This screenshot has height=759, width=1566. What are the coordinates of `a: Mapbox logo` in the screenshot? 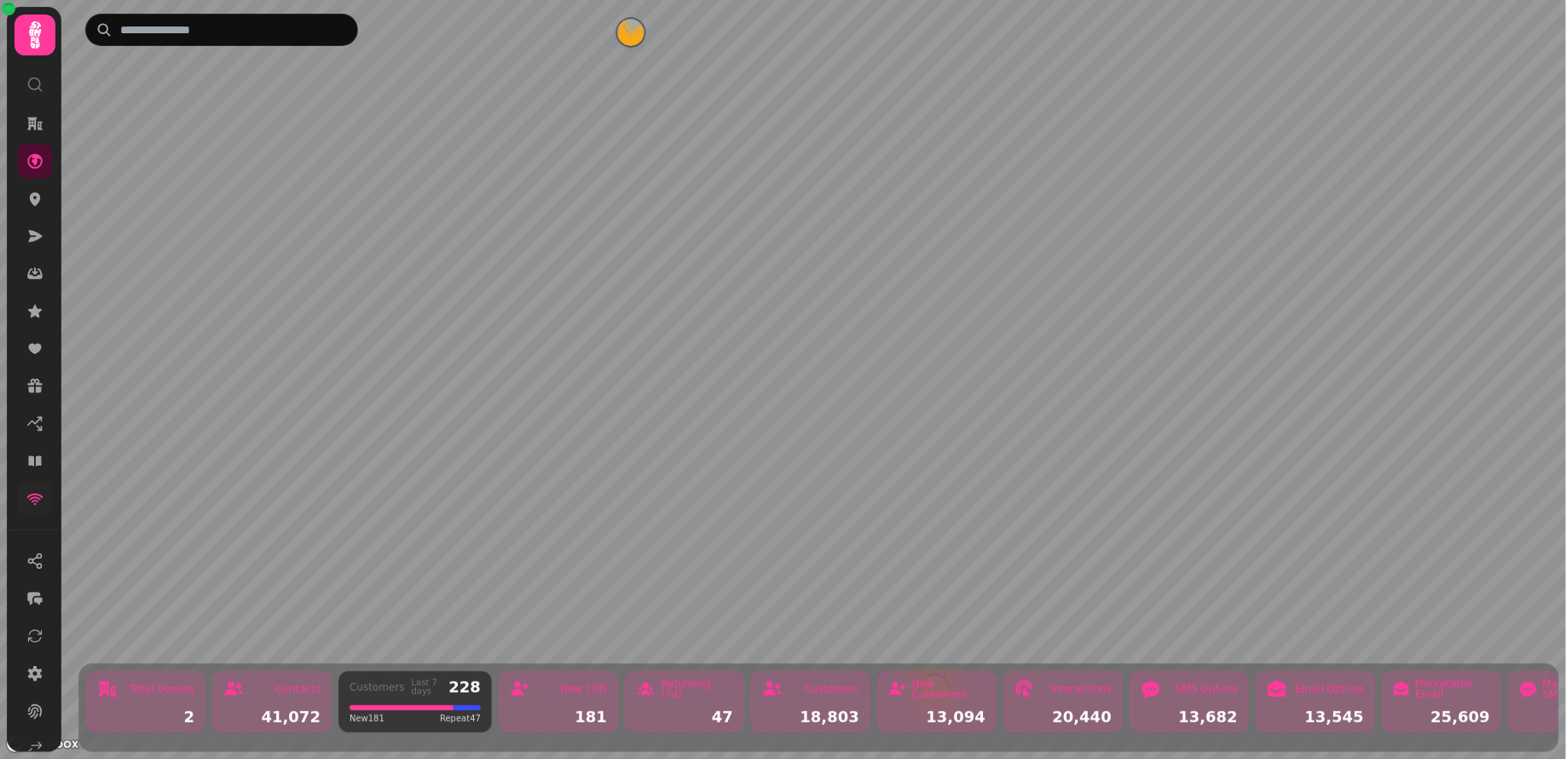 It's located at (43, 743).